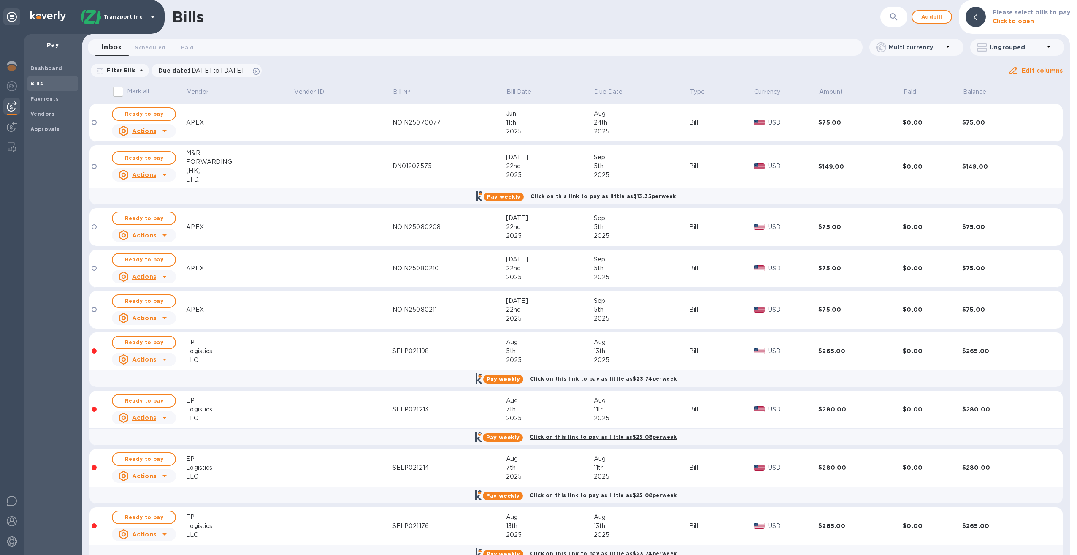  What do you see at coordinates (703, 92) in the screenshot?
I see `span: Type` at bounding box center [703, 92].